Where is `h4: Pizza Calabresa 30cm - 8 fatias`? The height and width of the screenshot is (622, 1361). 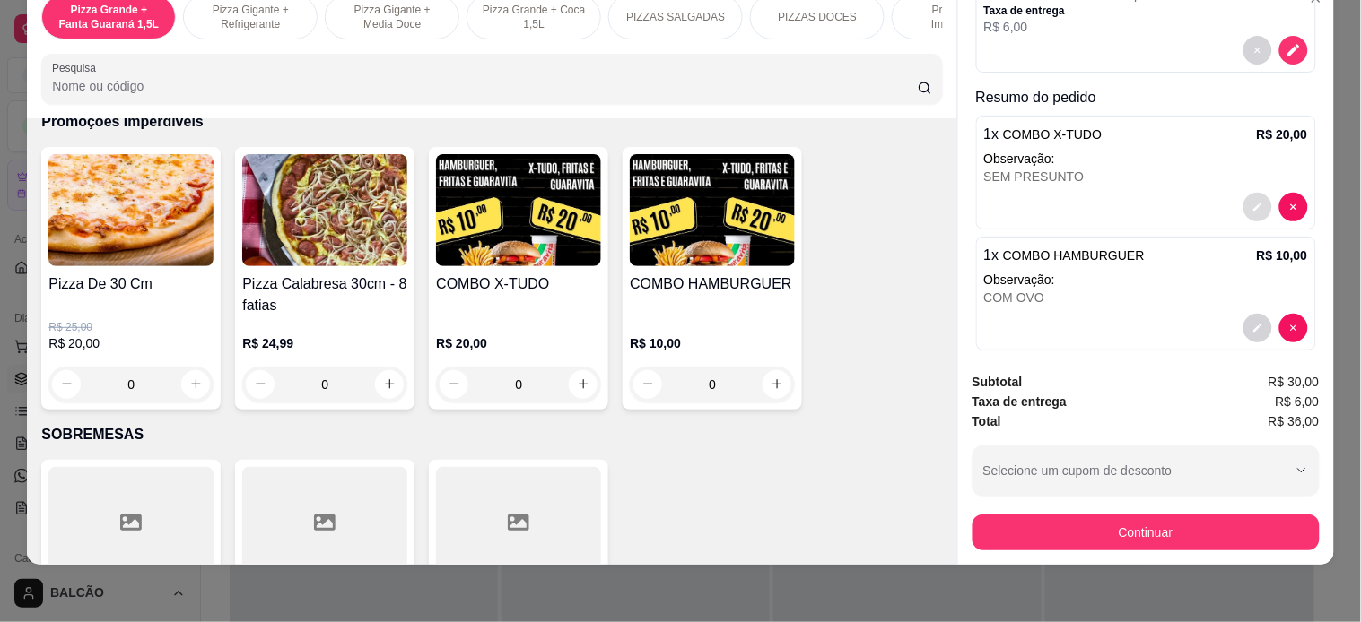
h4: Pizza Calabresa 30cm - 8 fatias is located at coordinates (325, 295).